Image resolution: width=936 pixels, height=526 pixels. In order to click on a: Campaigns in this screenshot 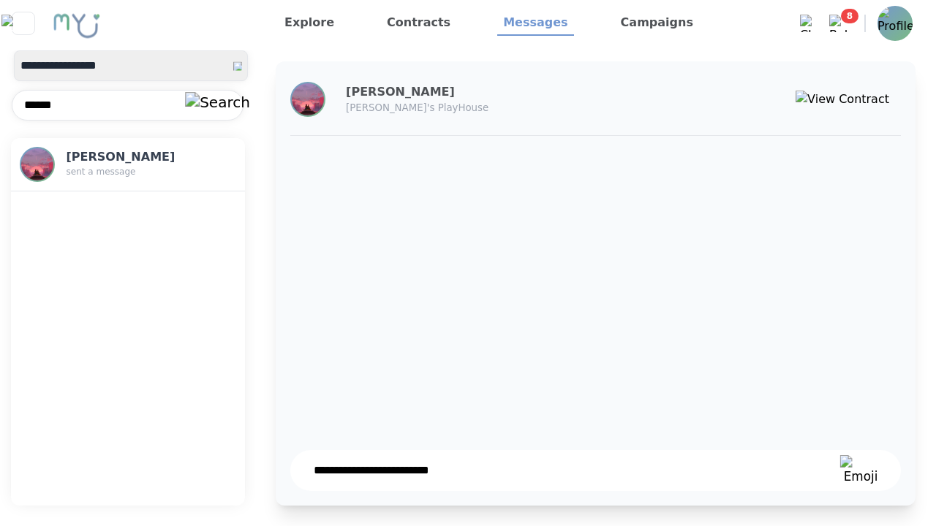, I will do `click(657, 23)`.